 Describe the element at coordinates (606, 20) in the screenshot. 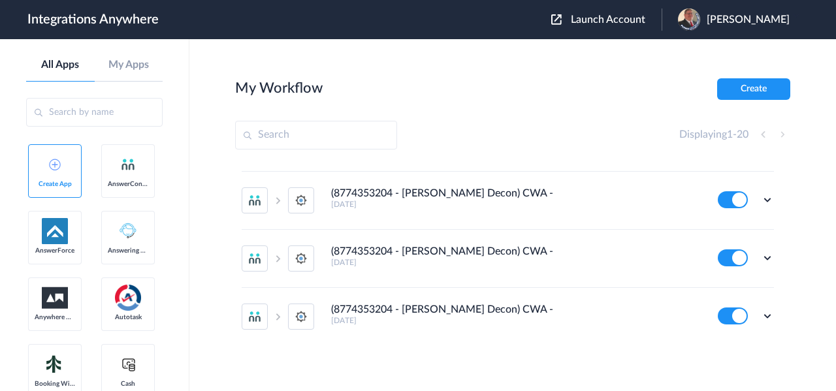

I see `button: Launch Account` at that location.